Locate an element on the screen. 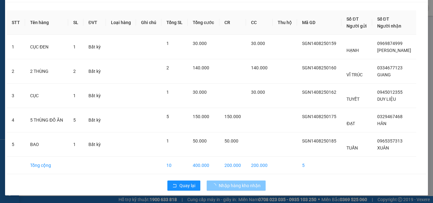  td: 3 is located at coordinates (16, 96).